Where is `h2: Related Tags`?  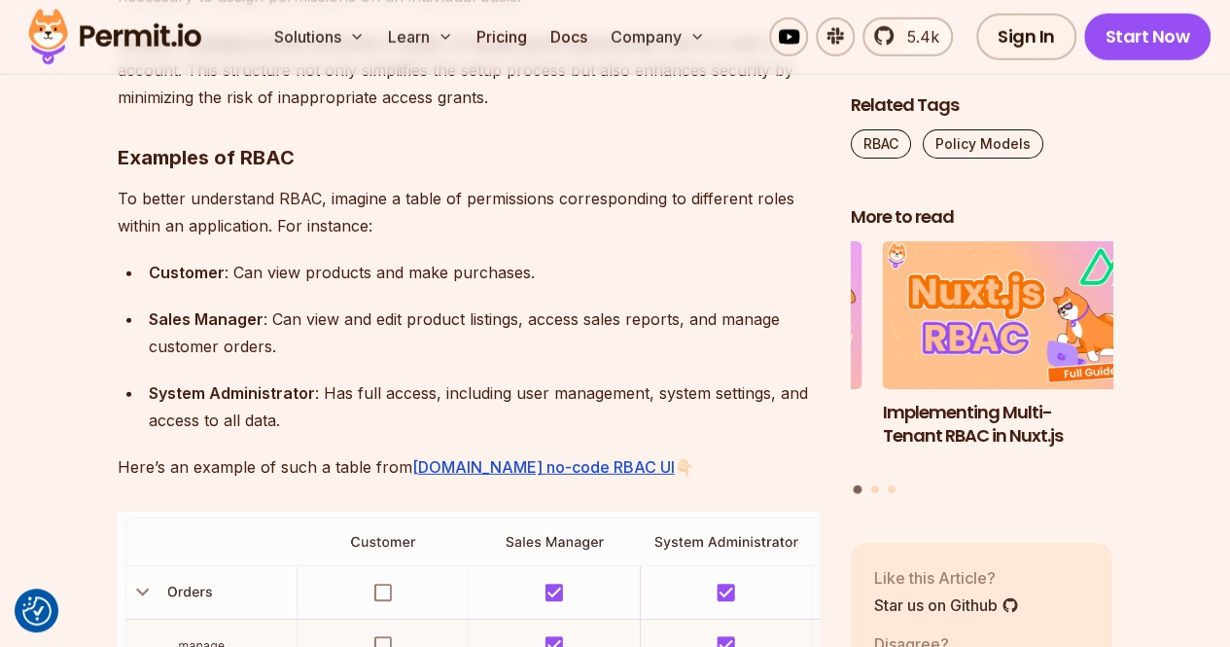 h2: Related Tags is located at coordinates (982, 105).